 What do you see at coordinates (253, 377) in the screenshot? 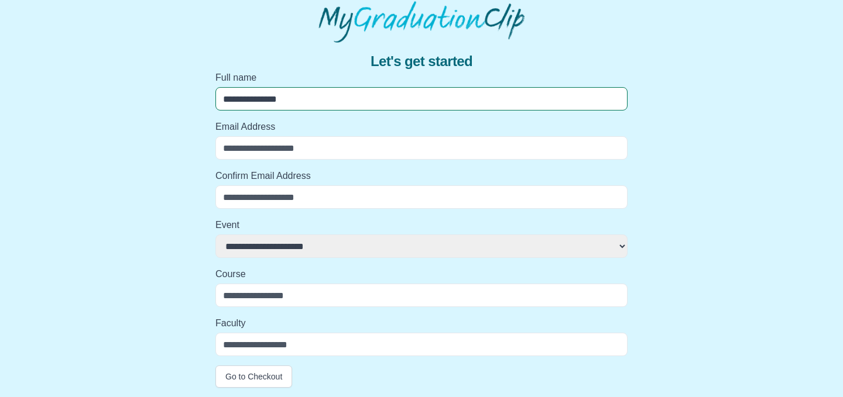
I see `button: Go to Checkout` at bounding box center [253, 377].